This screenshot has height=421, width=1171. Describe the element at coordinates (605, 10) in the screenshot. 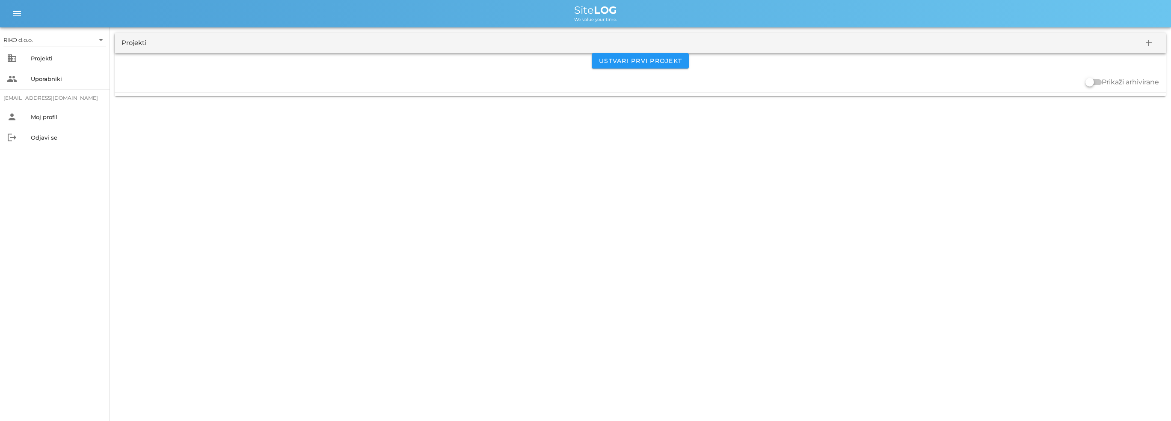

I see `b: LOG` at that location.